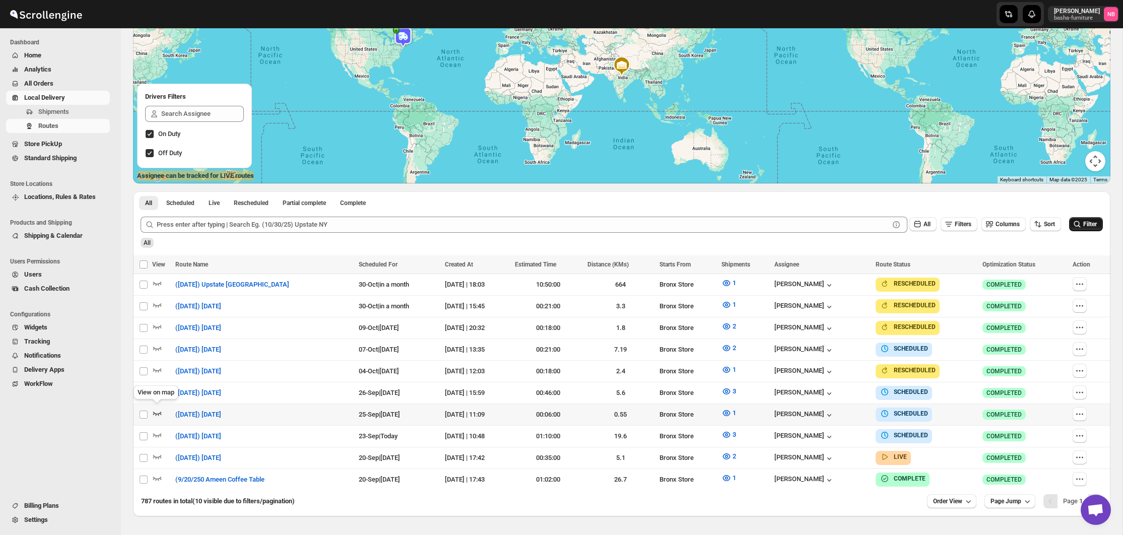  Describe the element at coordinates (191, 264) in the screenshot. I see `span: Route Name` at that location.